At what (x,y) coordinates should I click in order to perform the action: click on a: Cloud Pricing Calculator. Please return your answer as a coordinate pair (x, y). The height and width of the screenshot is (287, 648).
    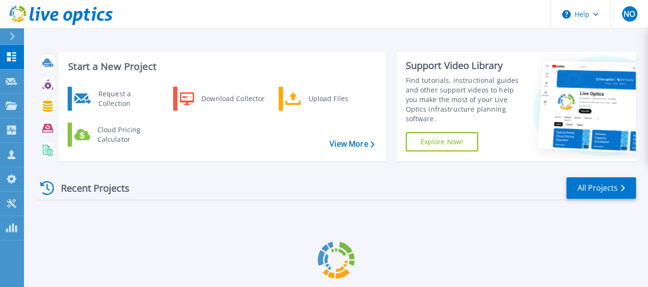
    Looking at the image, I should click on (116, 135).